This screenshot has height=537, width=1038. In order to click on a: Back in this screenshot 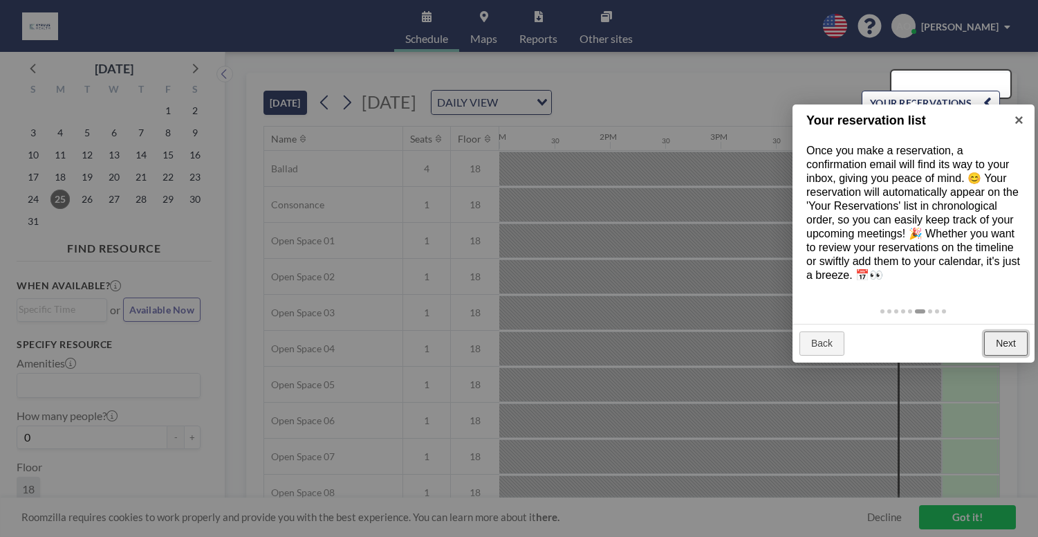, I will do `click(822, 344)`.